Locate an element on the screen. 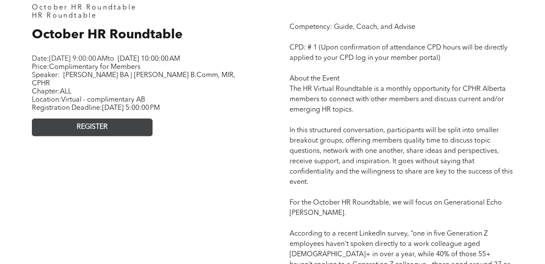 The image size is (545, 264). span: ALL is located at coordinates (65, 92).